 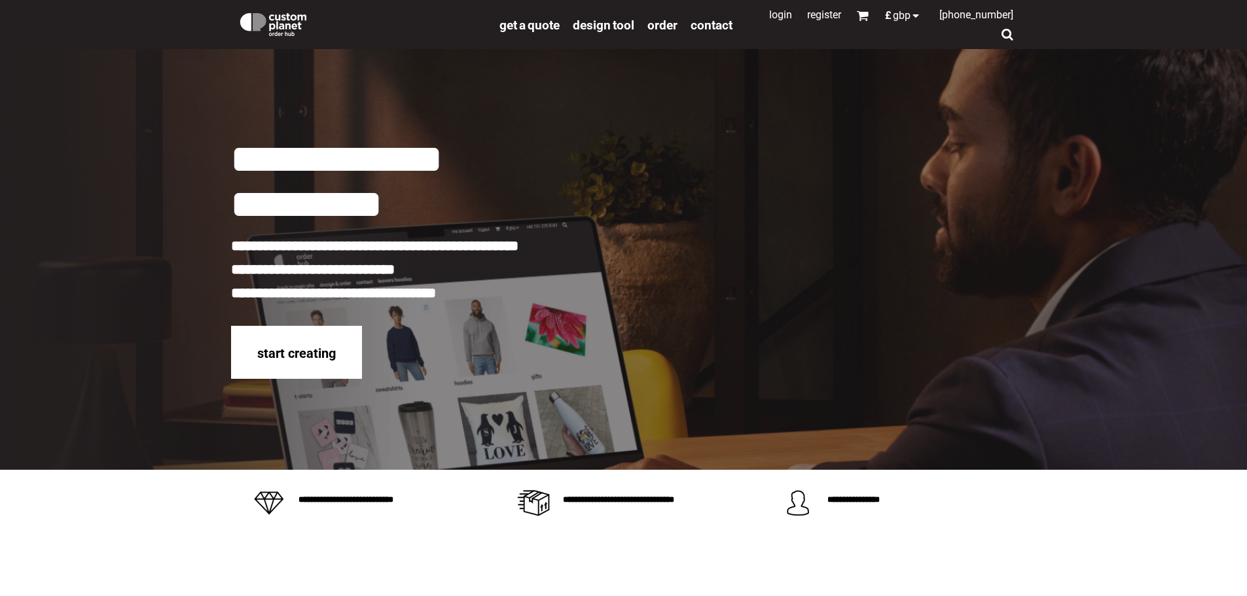 I want to click on a: Custom Planet, so click(x=362, y=23).